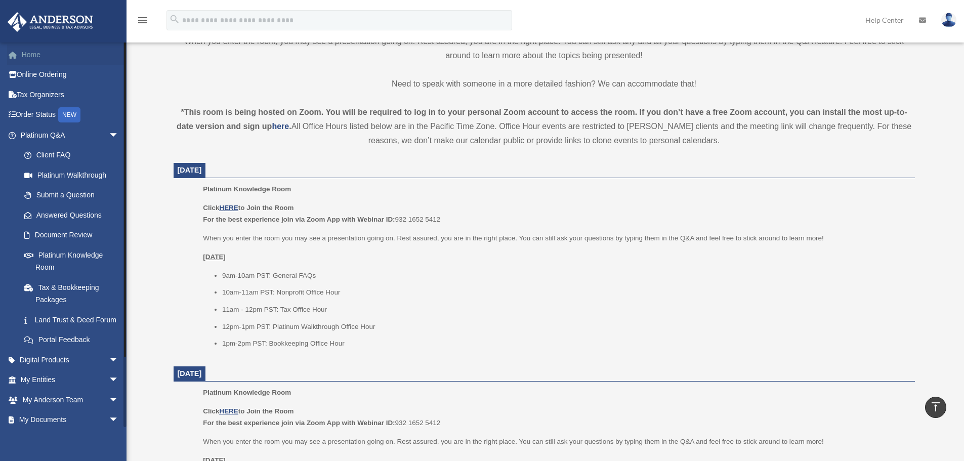  What do you see at coordinates (74, 215) in the screenshot?
I see `a: Answered Questions` at bounding box center [74, 215].